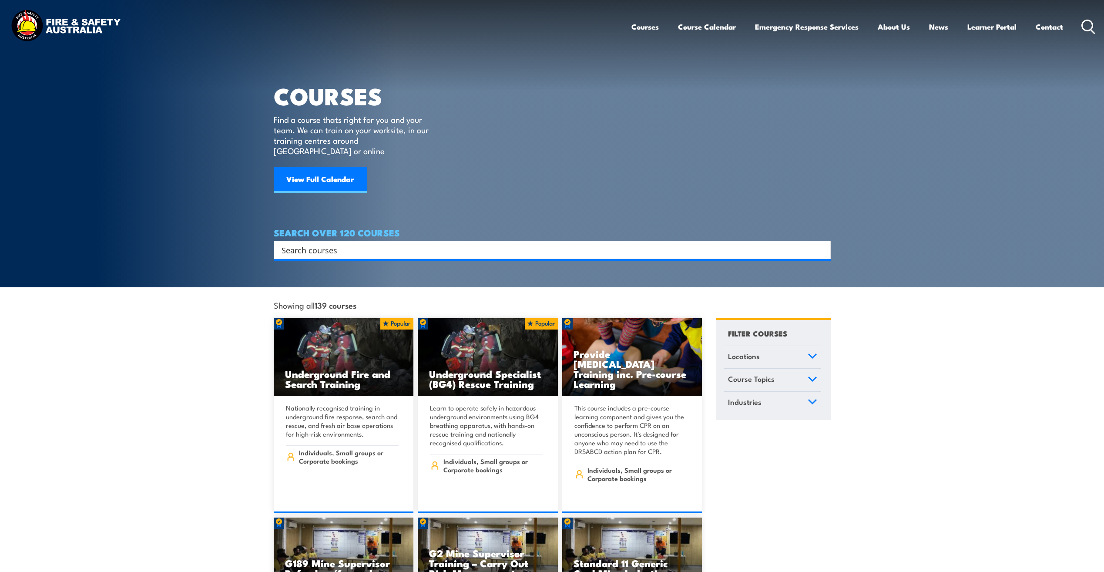  I want to click on a: Locations, so click(772, 357).